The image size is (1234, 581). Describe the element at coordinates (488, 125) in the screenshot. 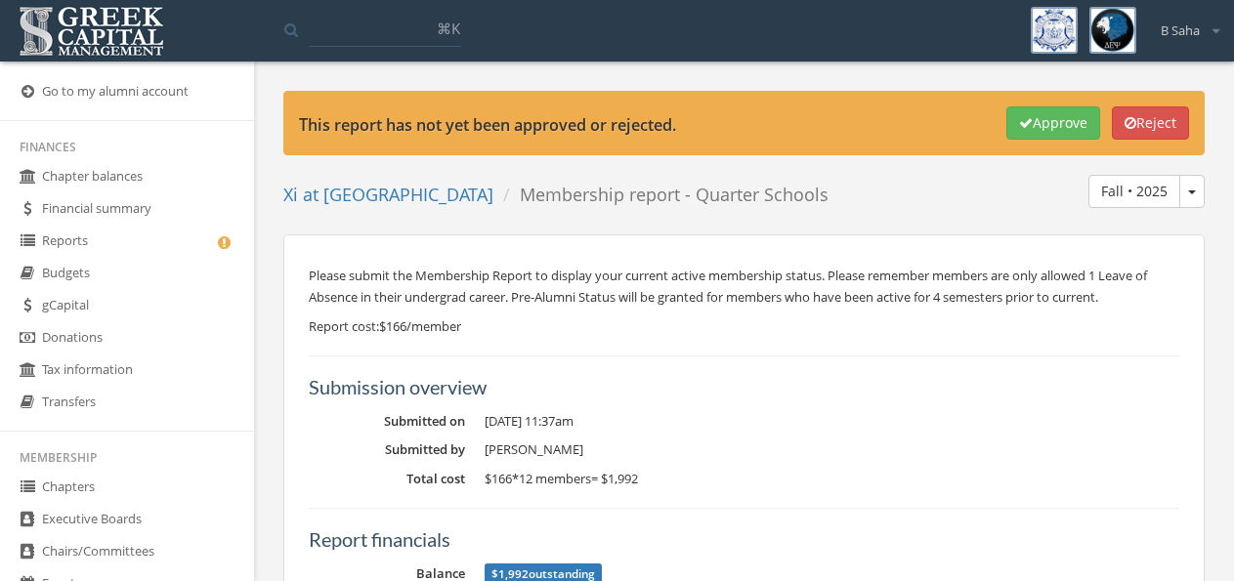

I see `strong: This report has not yet been approved or rejected.` at that location.